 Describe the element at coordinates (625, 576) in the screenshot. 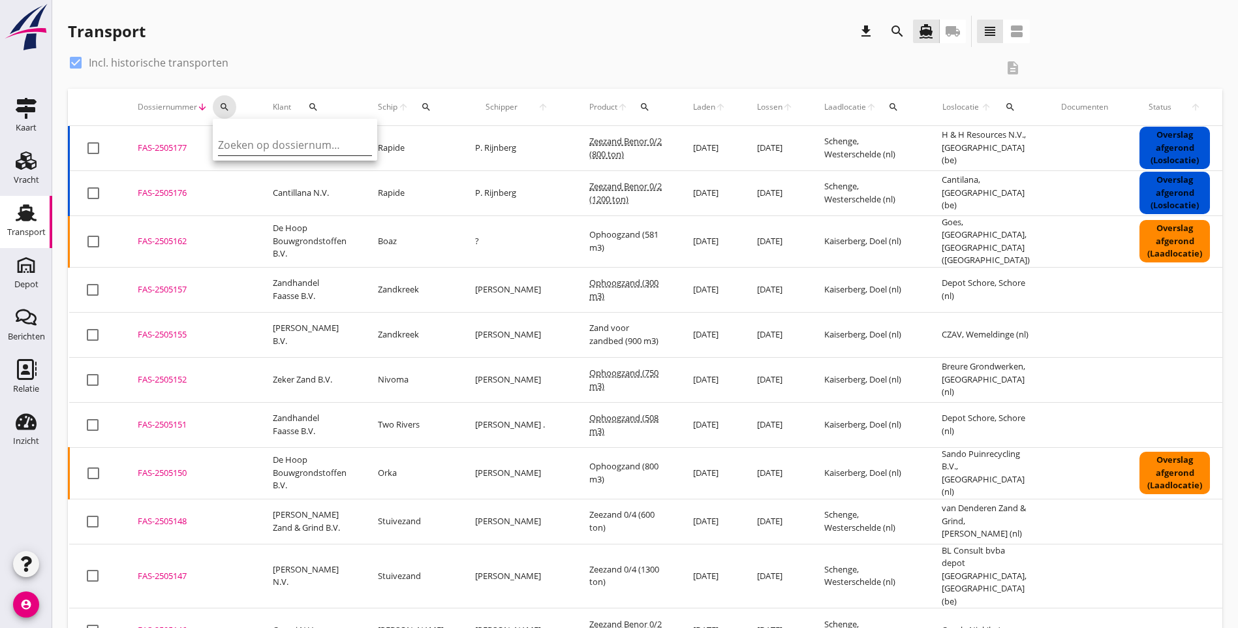

I see `td: Zeezand 0/4 (1300 ton)` at that location.